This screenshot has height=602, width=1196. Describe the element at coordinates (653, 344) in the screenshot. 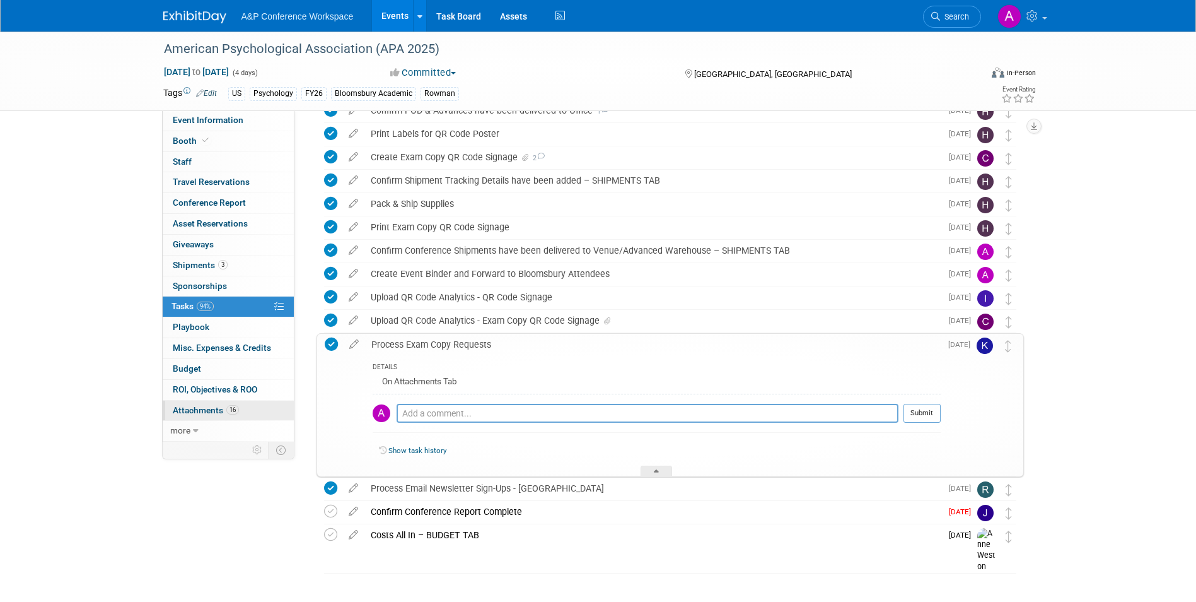

I see `div: Process Exam Copy Requests` at that location.